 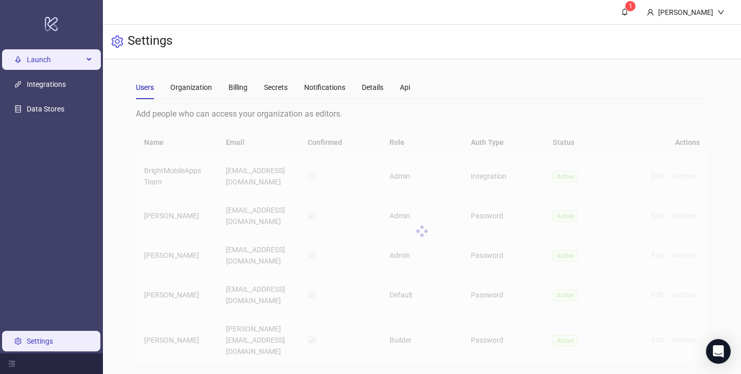 I want to click on sup: 1, so click(x=630, y=6).